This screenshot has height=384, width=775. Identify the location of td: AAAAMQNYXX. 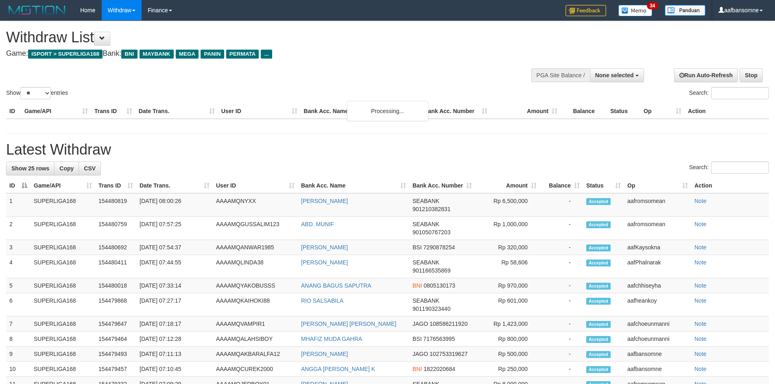
(255, 205).